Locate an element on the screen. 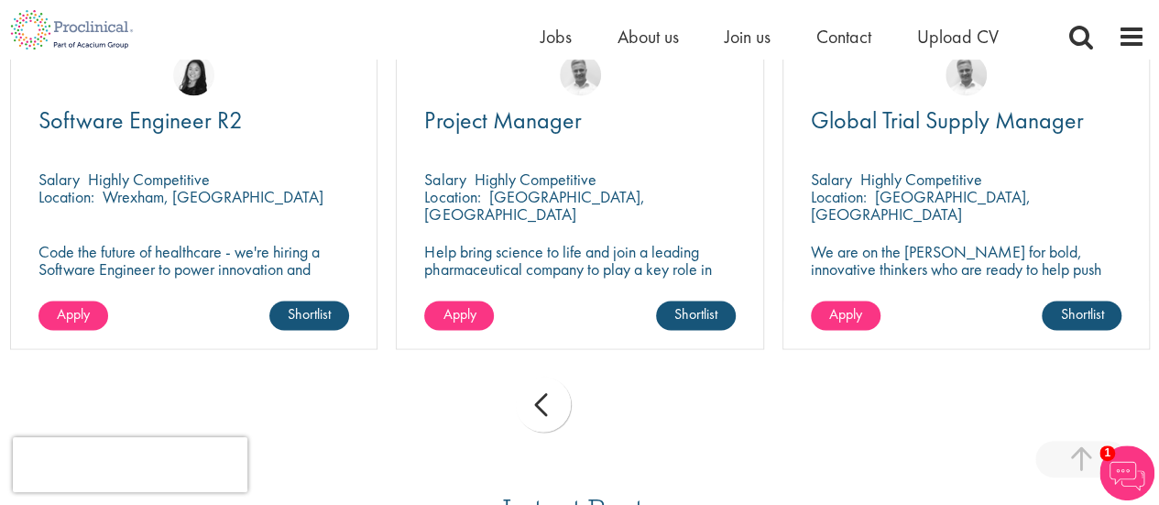 The image size is (1159, 505). span: Contact is located at coordinates (843, 37).